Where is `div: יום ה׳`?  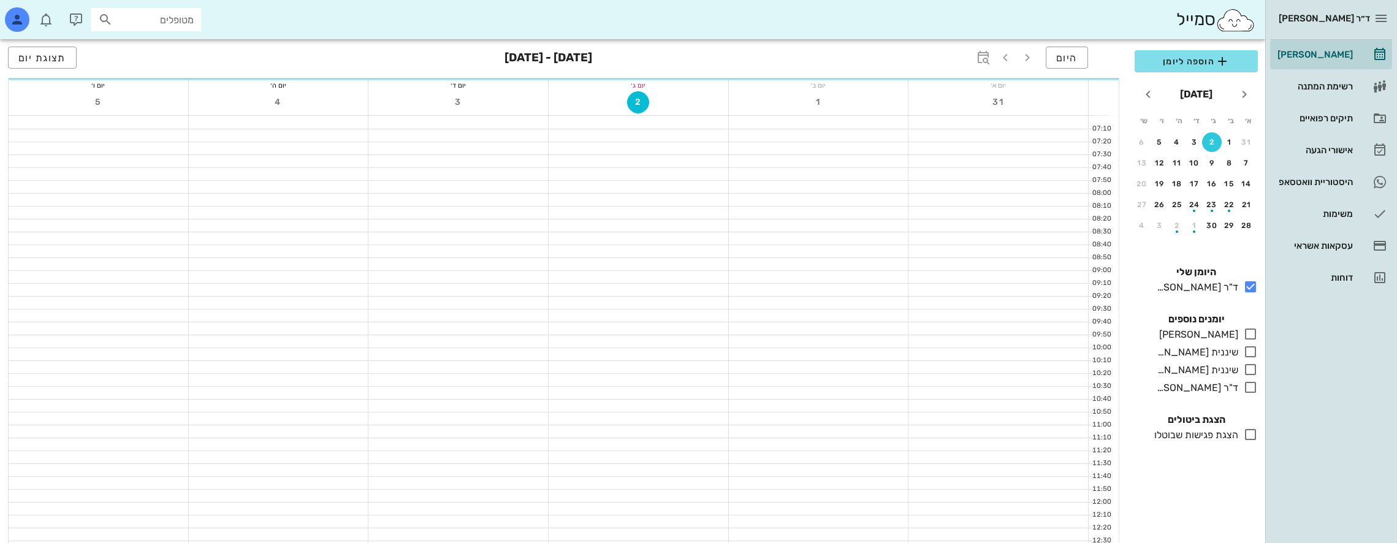
div: יום ה׳ is located at coordinates (278, 85).